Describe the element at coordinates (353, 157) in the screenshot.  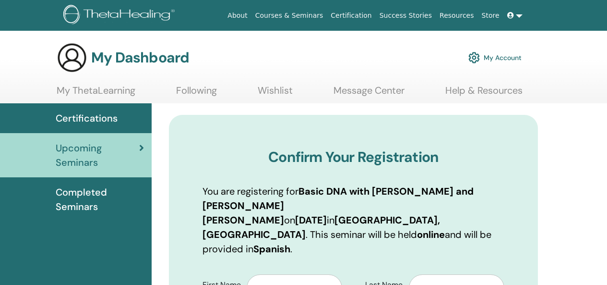
I see `h3: Confirm Your Registration` at that location.